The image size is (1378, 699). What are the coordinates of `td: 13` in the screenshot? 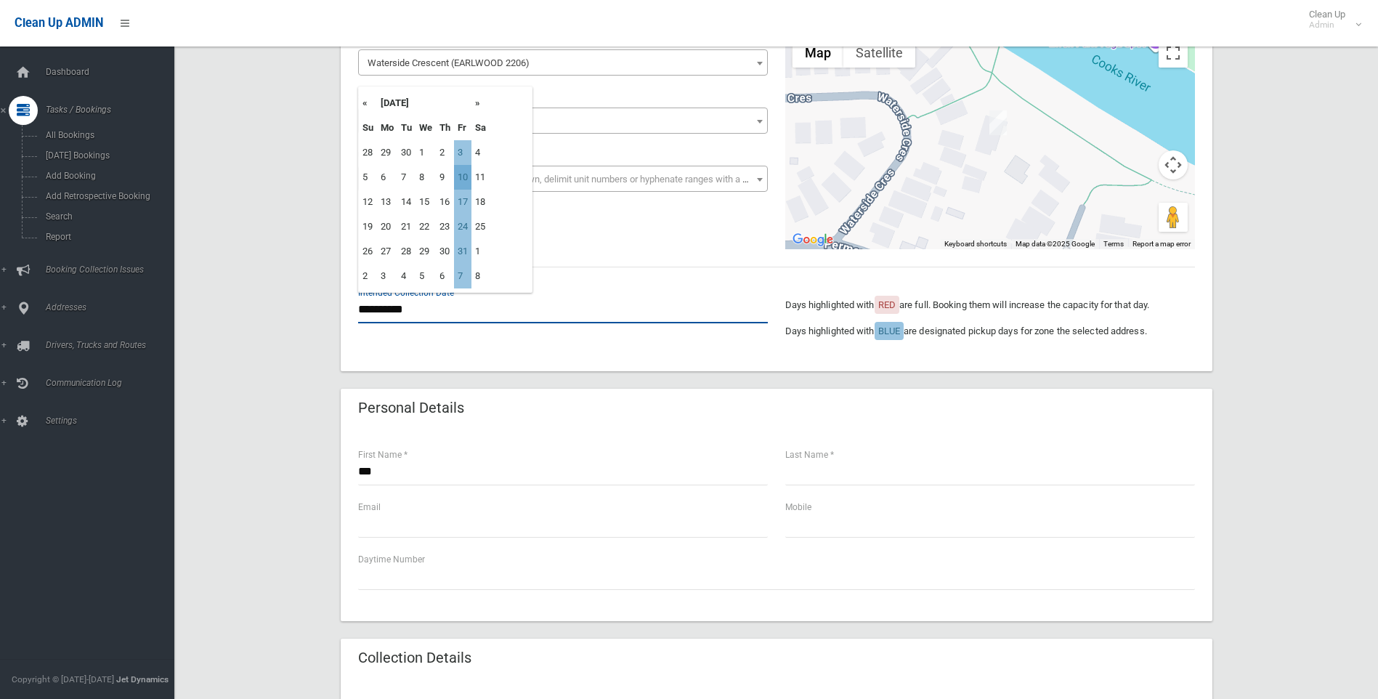 It's located at (387, 202).